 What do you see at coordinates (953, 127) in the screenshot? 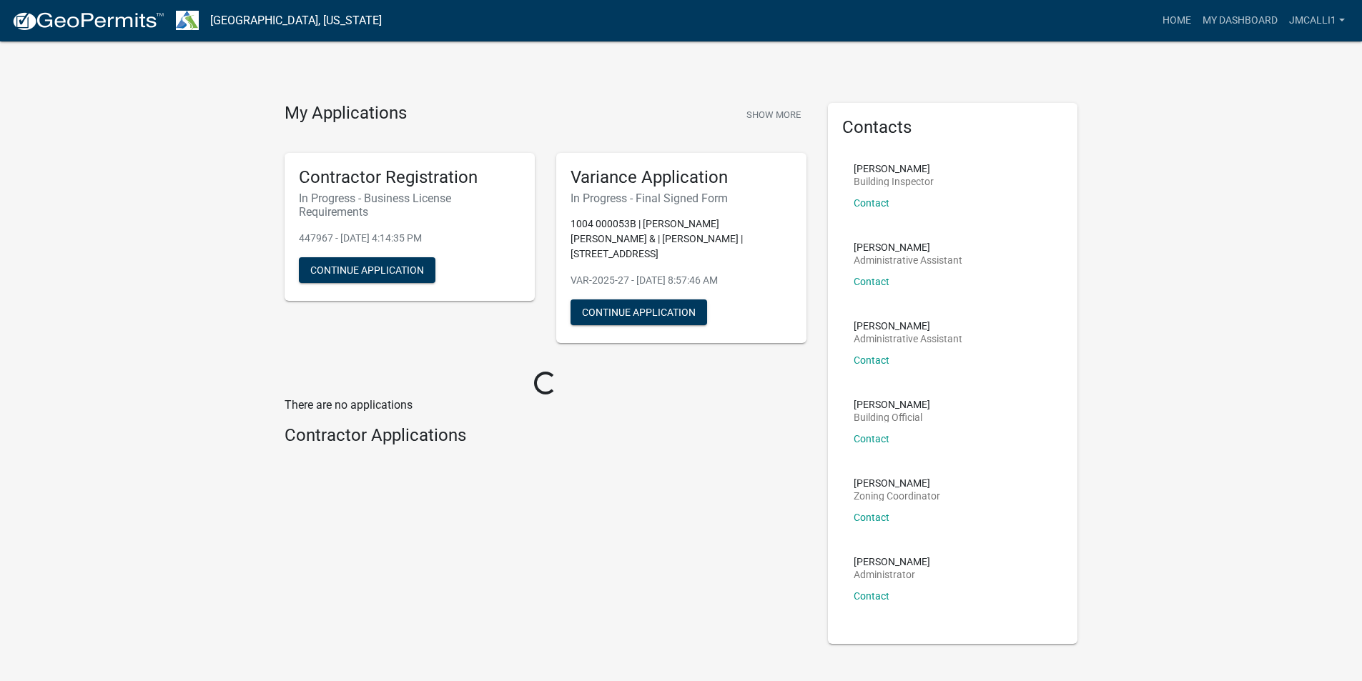
I see `h5: Contacts` at bounding box center [953, 127].